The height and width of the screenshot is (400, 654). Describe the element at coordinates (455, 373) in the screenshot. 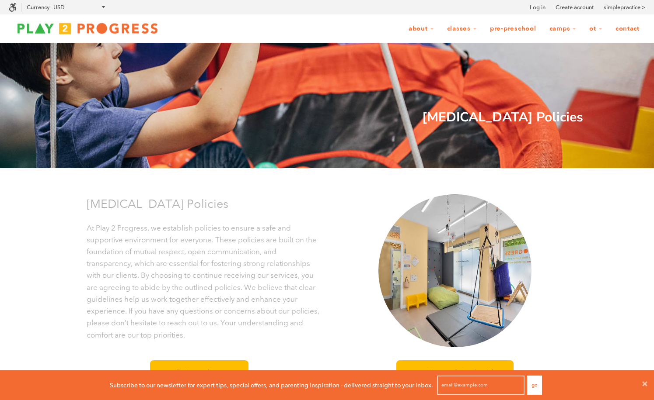

I see `a: Supervision and timely pick-up` at that location.